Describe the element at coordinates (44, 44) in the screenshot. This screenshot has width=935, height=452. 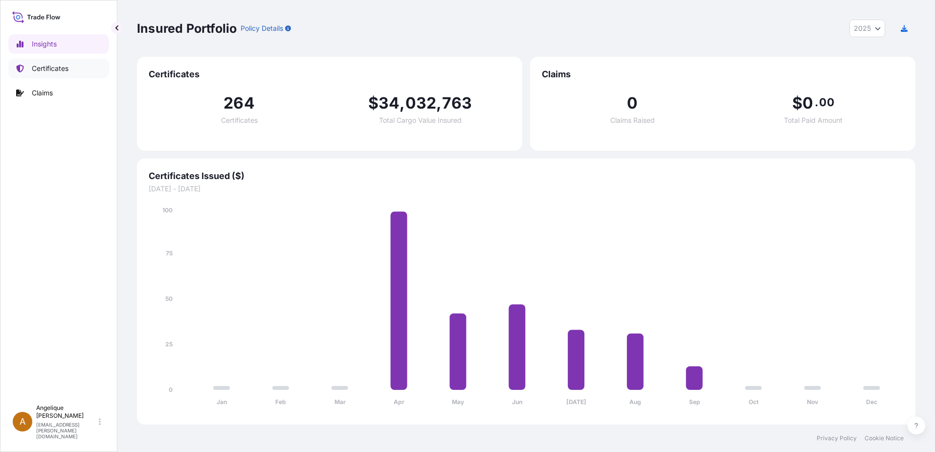
I see `p: Insights` at that location.